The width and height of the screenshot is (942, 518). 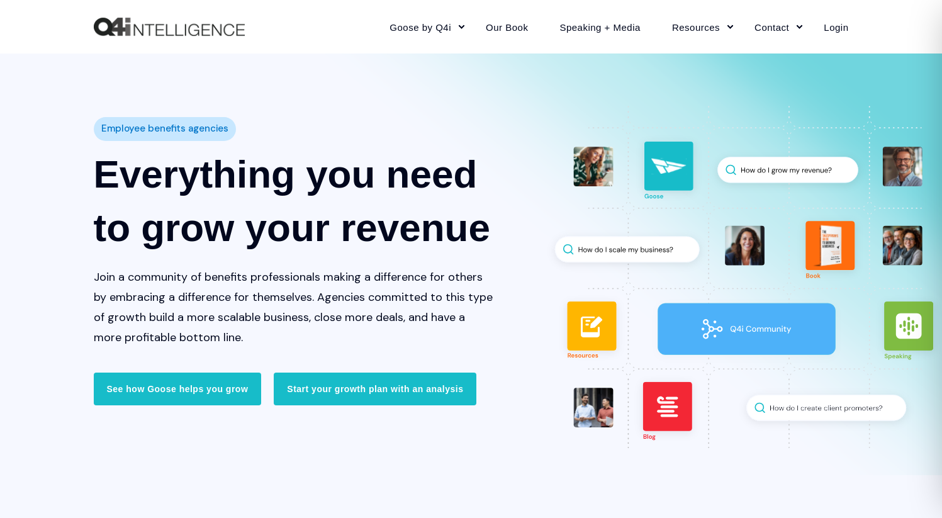 What do you see at coordinates (177, 389) in the screenshot?
I see `a: See how Goose helps you grow` at bounding box center [177, 389].